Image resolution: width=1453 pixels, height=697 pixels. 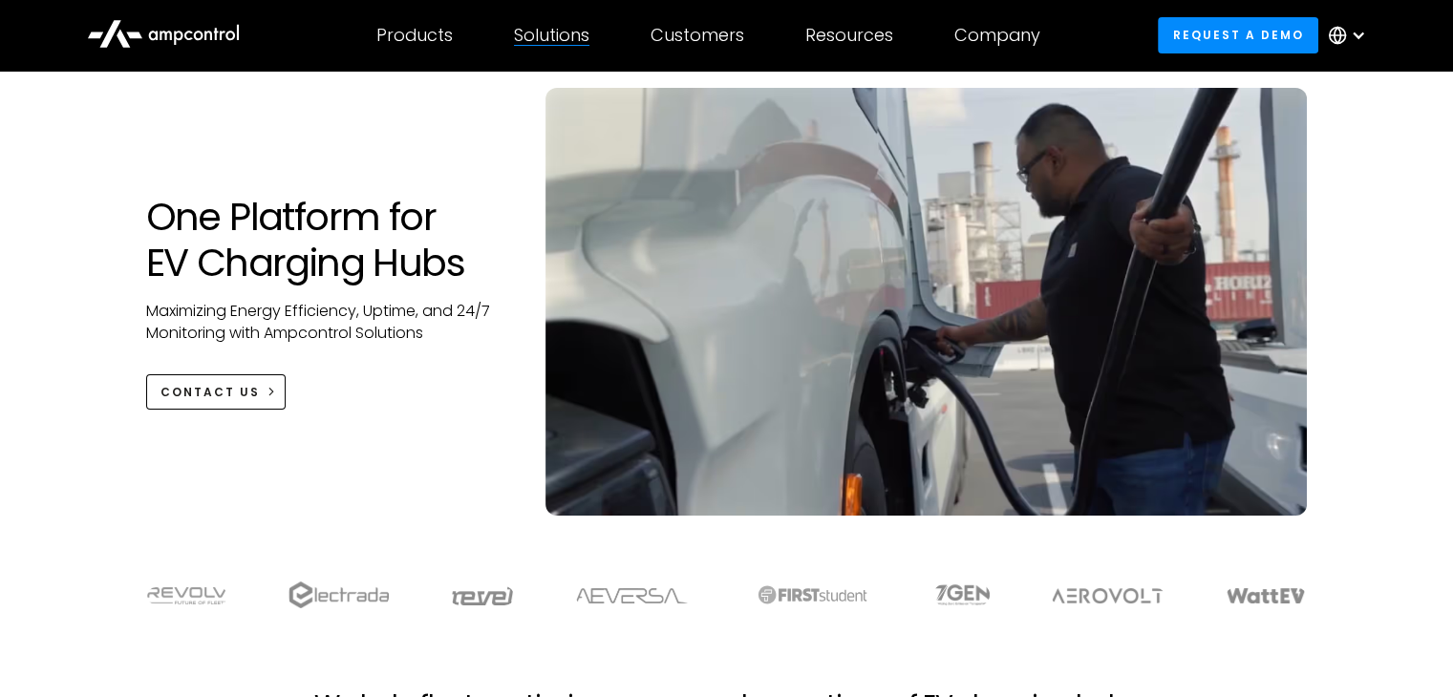 What do you see at coordinates (327, 240) in the screenshot?
I see `h1: One Platform for EV Charging Hubs` at bounding box center [327, 240].